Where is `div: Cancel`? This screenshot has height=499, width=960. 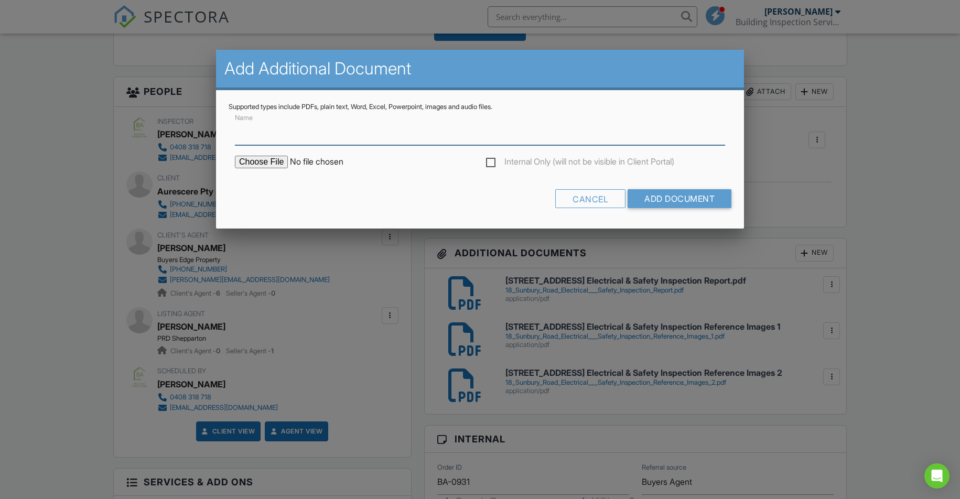
div: Cancel is located at coordinates (591, 199).